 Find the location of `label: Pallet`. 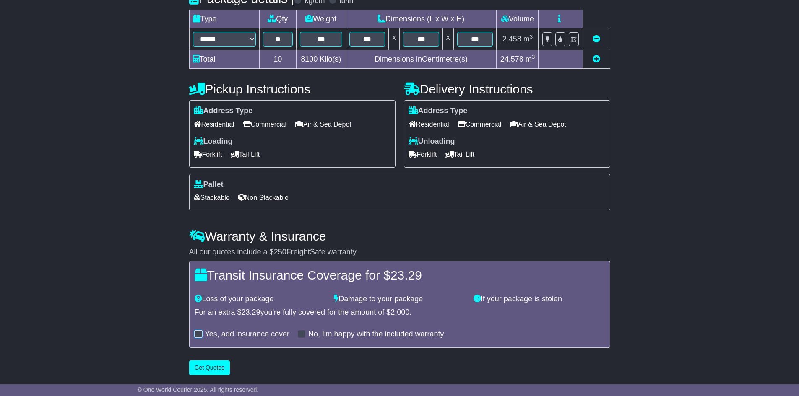

label: Pallet is located at coordinates (209, 185).